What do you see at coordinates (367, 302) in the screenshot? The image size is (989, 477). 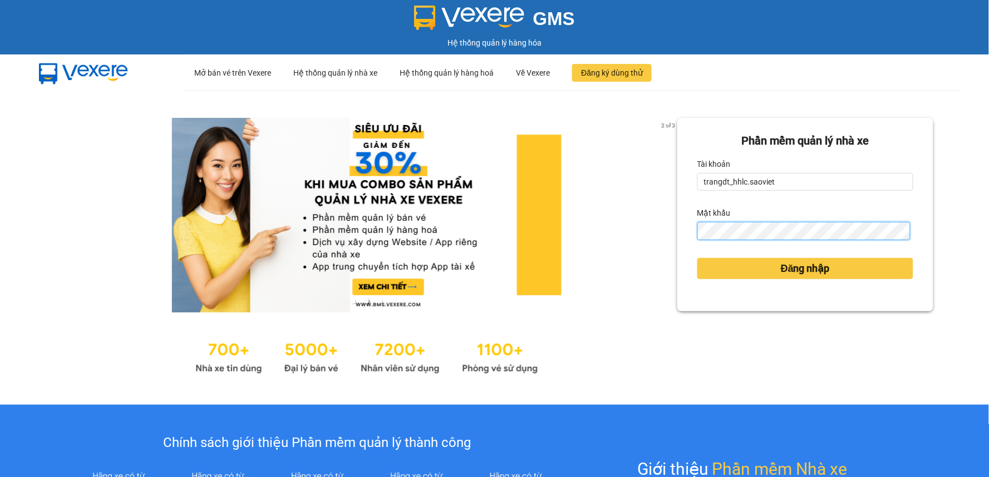 I see `li: slide item 2` at bounding box center [367, 302].